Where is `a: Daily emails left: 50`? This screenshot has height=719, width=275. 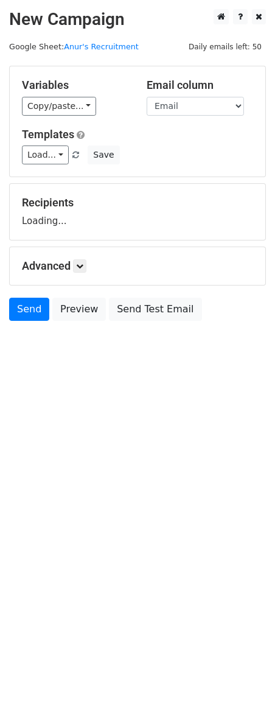
a: Daily emails left: 50 is located at coordinates (225, 46).